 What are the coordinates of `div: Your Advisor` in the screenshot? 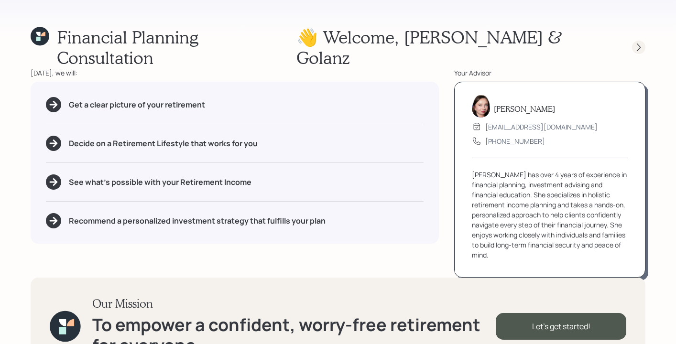 It's located at (550, 73).